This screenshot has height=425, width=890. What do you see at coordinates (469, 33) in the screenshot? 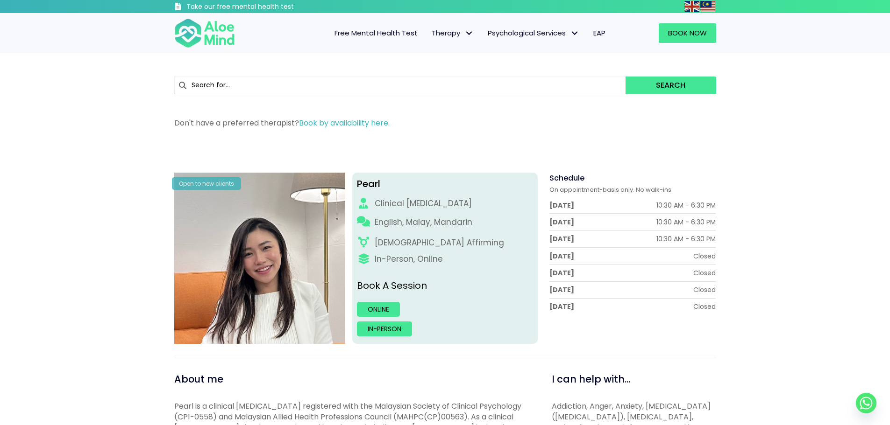
I see `span: Therapy: submenu` at bounding box center [469, 33].